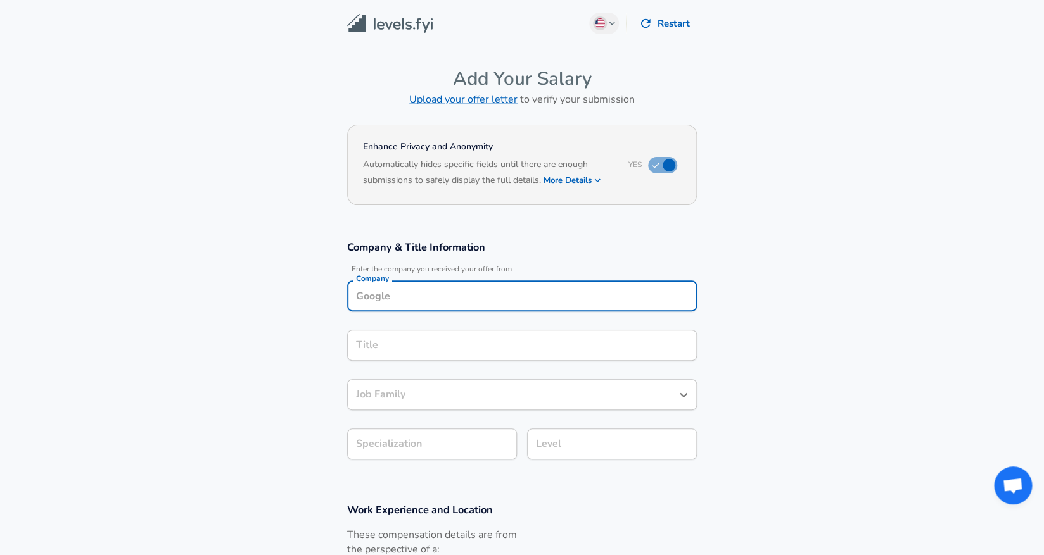  Describe the element at coordinates (463, 99) in the screenshot. I see `a: Upload your offer letter` at that location.